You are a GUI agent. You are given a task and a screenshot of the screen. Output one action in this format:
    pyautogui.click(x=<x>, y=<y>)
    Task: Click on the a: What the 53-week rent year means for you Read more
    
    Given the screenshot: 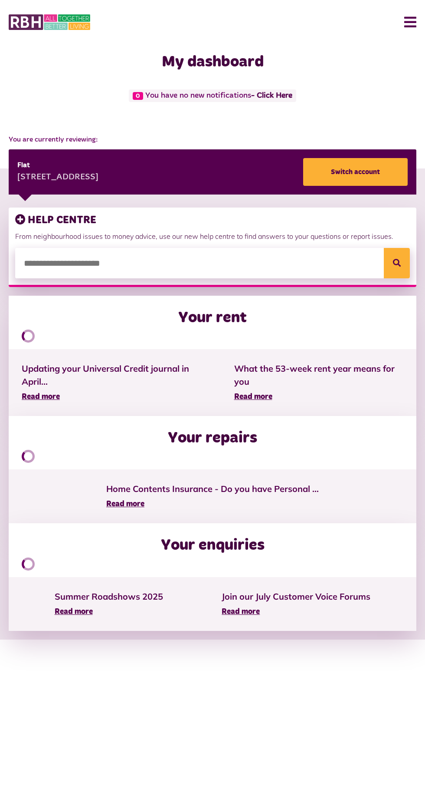 What is the action you would take?
    pyautogui.click(x=319, y=382)
    